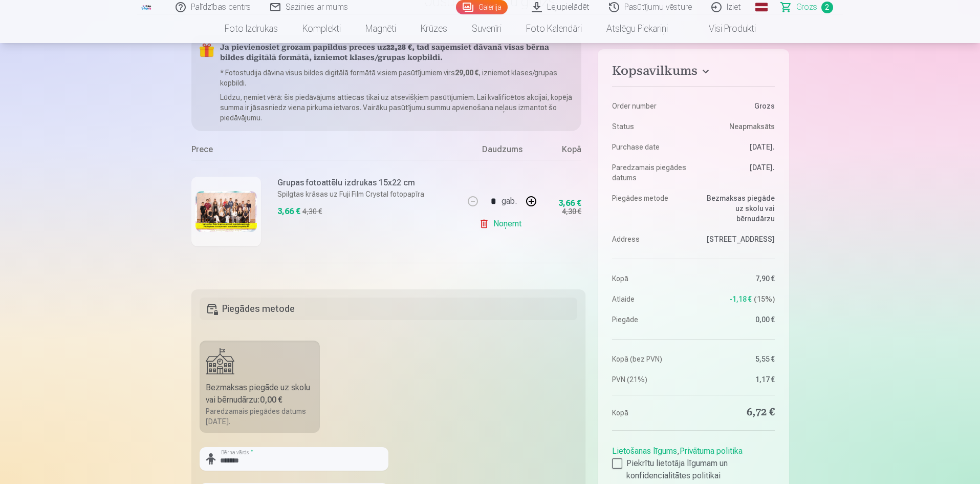  Describe the element at coordinates (328, 152) in the screenshot. I see `div: Prece` at that location.